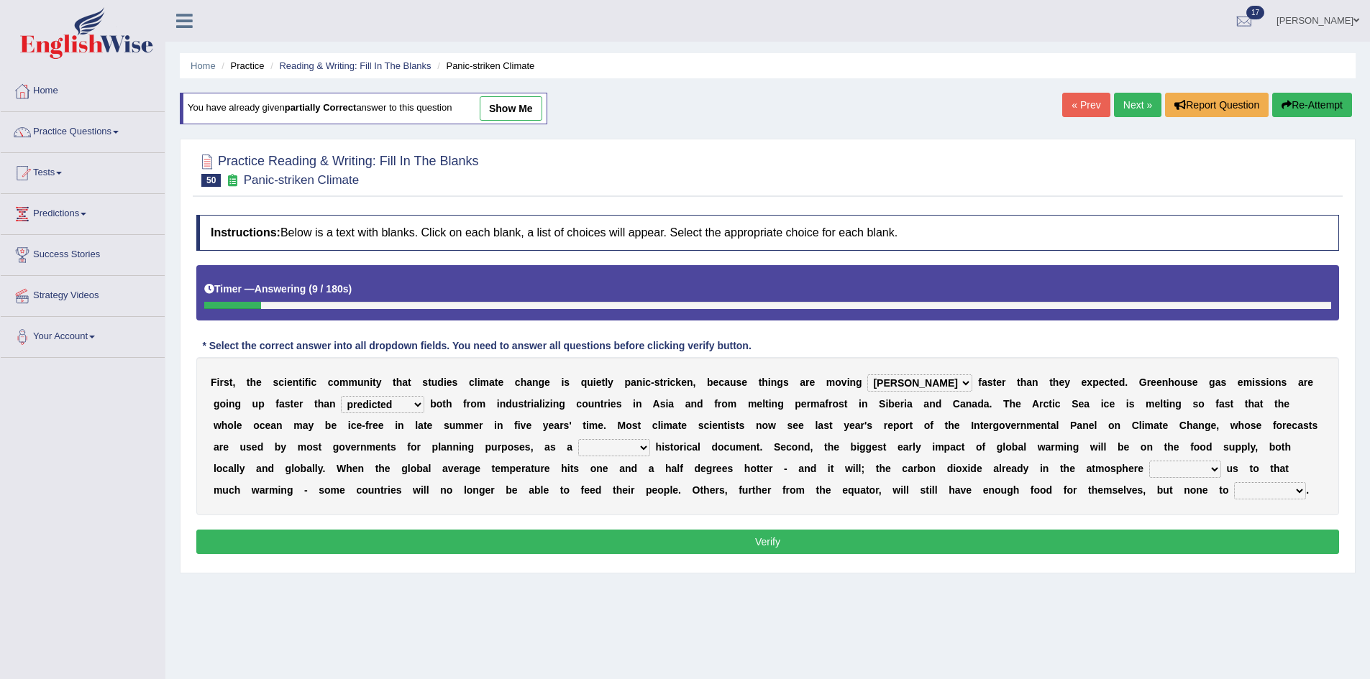  What do you see at coordinates (610, 382) in the screenshot?
I see `b: y` at bounding box center [610, 382].